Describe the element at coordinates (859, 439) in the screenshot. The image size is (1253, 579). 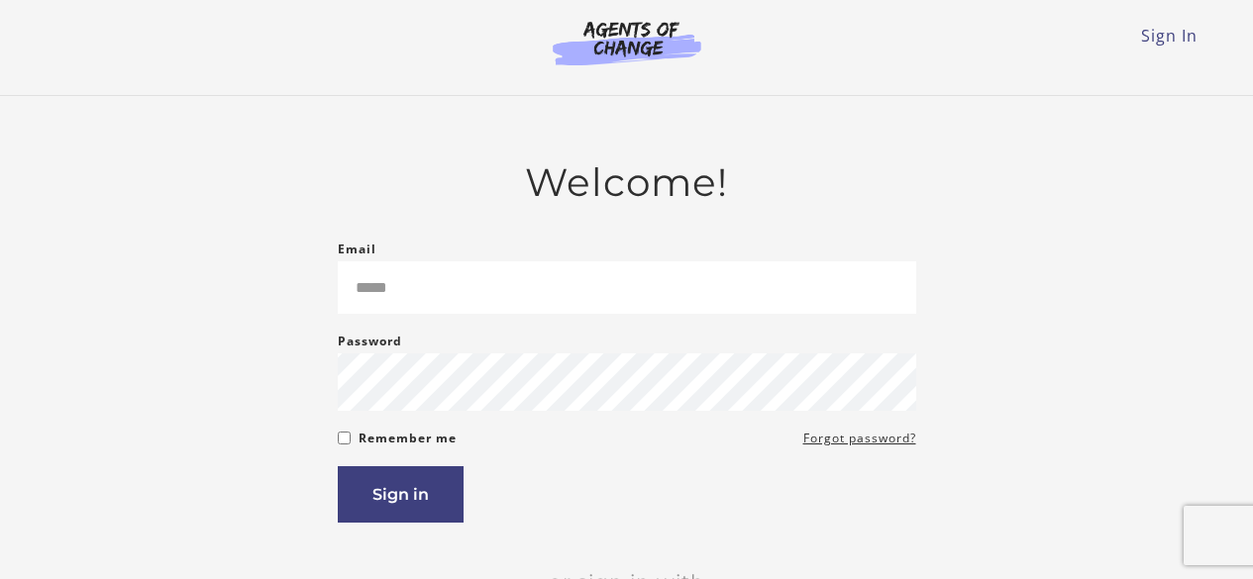
I see `a: Forgot password?` at that location.